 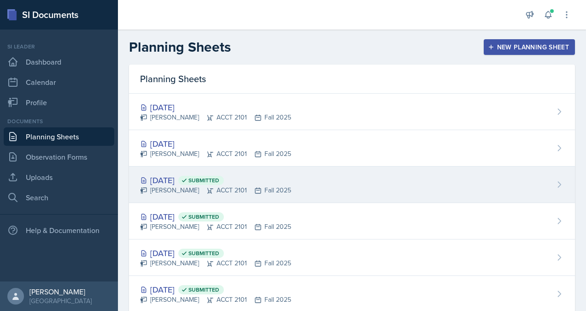 What do you see at coordinates (59, 62) in the screenshot?
I see `a: Dashboard` at bounding box center [59, 62].